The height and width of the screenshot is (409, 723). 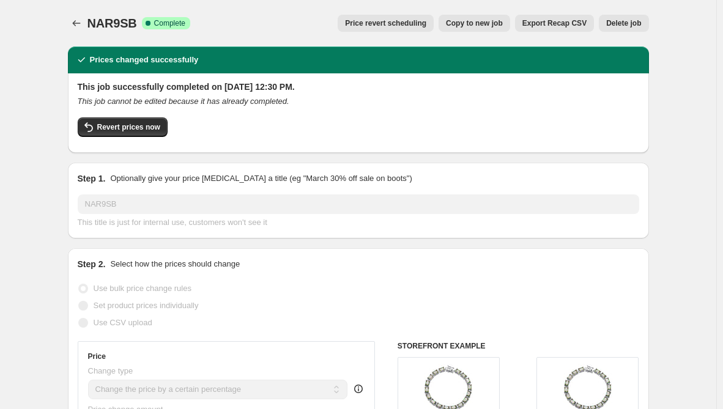 What do you see at coordinates (474, 23) in the screenshot?
I see `span: Copy to new job` at bounding box center [474, 23].